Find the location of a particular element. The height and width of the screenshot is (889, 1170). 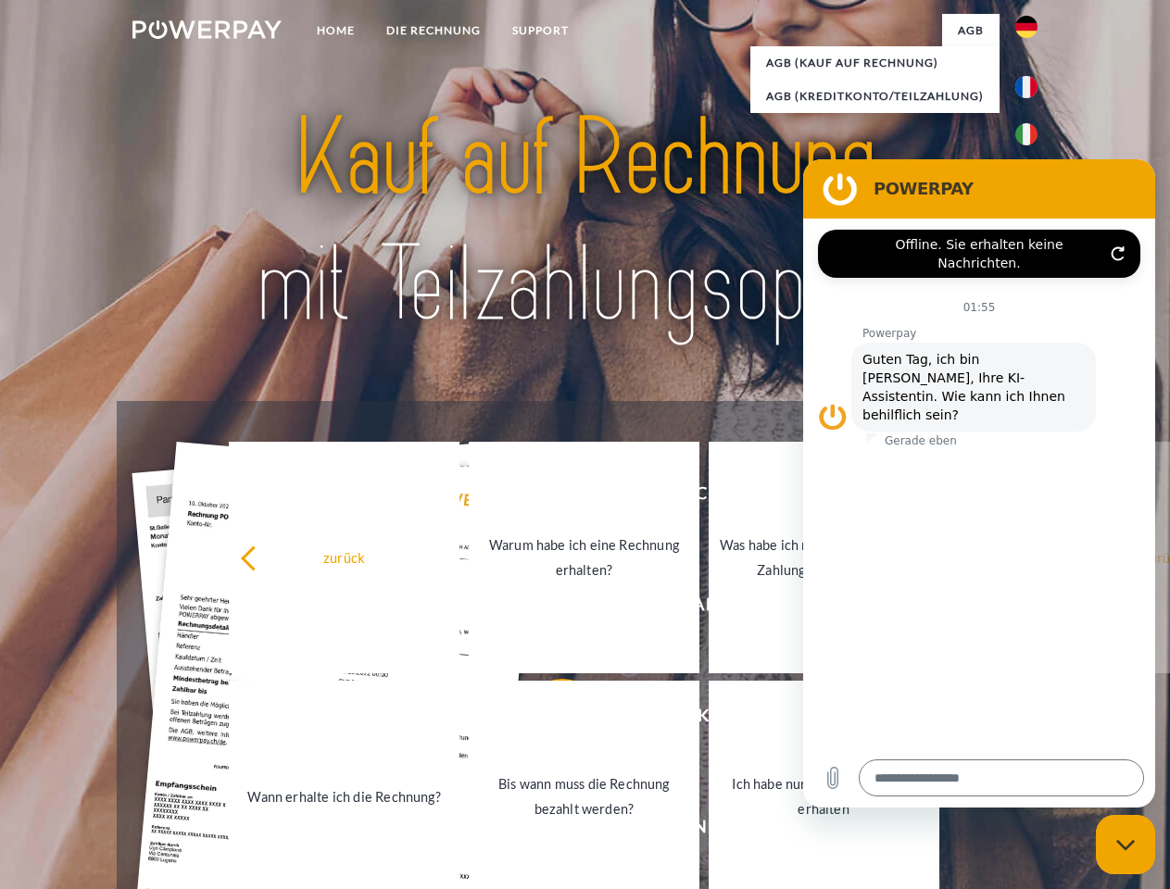

button: Verbindung aktualisieren is located at coordinates (315, 94).